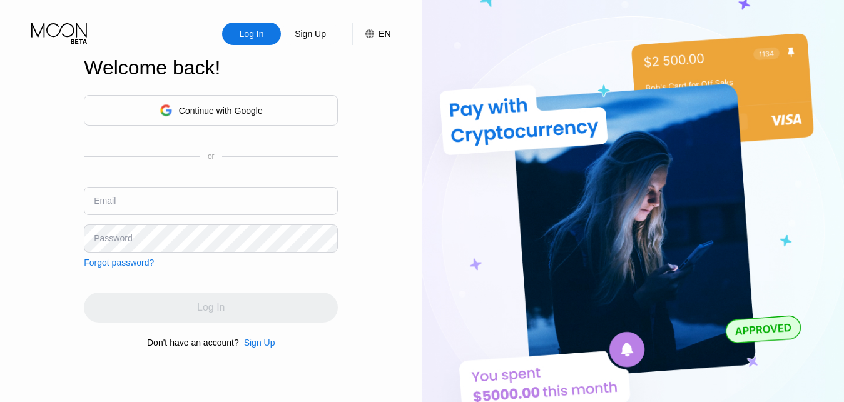 The image size is (844, 402). Describe the element at coordinates (251, 34) in the screenshot. I see `div: Log In` at that location.